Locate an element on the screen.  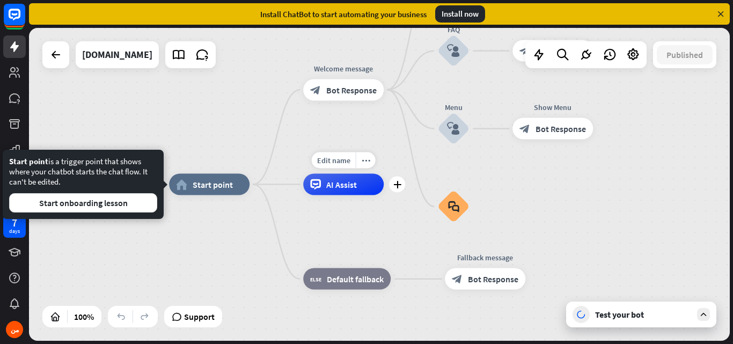
button: Open LiveChat chat widget is located at coordinates (25, 20).